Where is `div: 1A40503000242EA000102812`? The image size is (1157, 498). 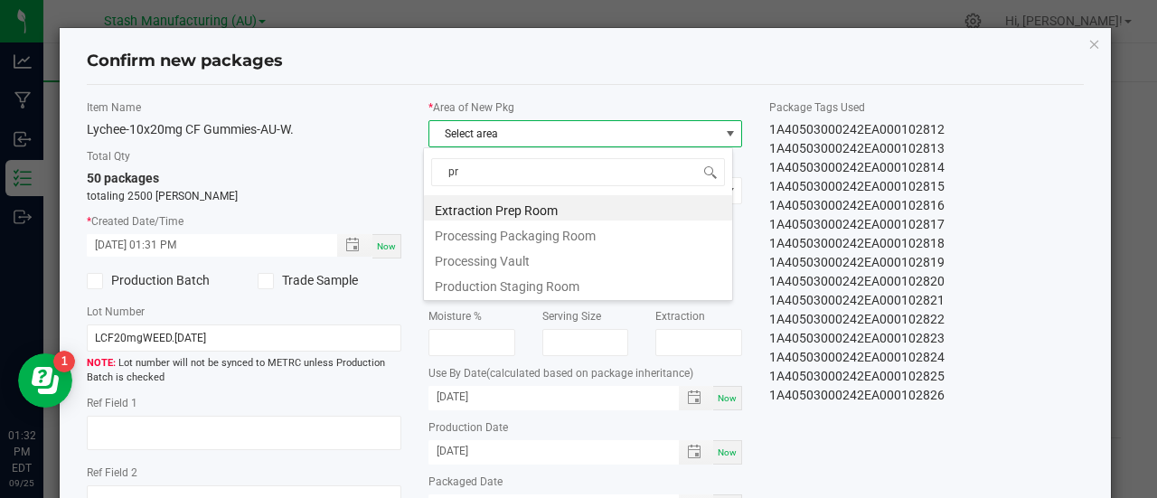 div: 1A40503000242EA000102812 is located at coordinates (927, 129).